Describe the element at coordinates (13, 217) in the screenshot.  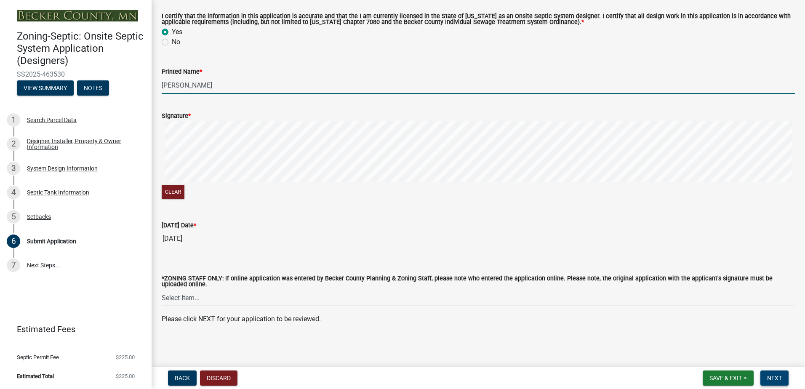
I see `div: 5` at that location.